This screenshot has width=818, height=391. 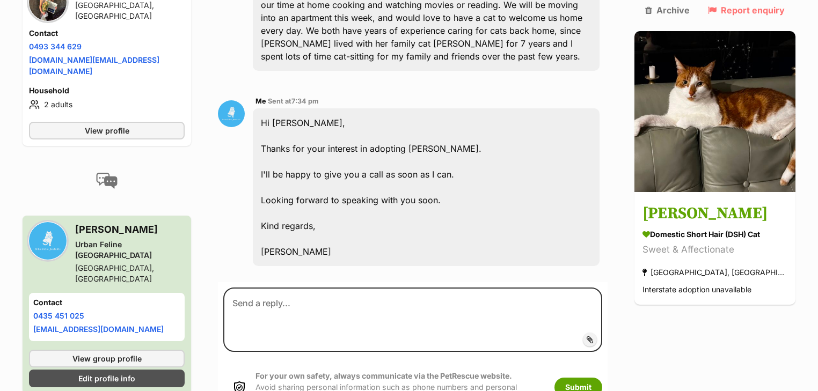 I want to click on img: Ned, so click(x=715, y=112).